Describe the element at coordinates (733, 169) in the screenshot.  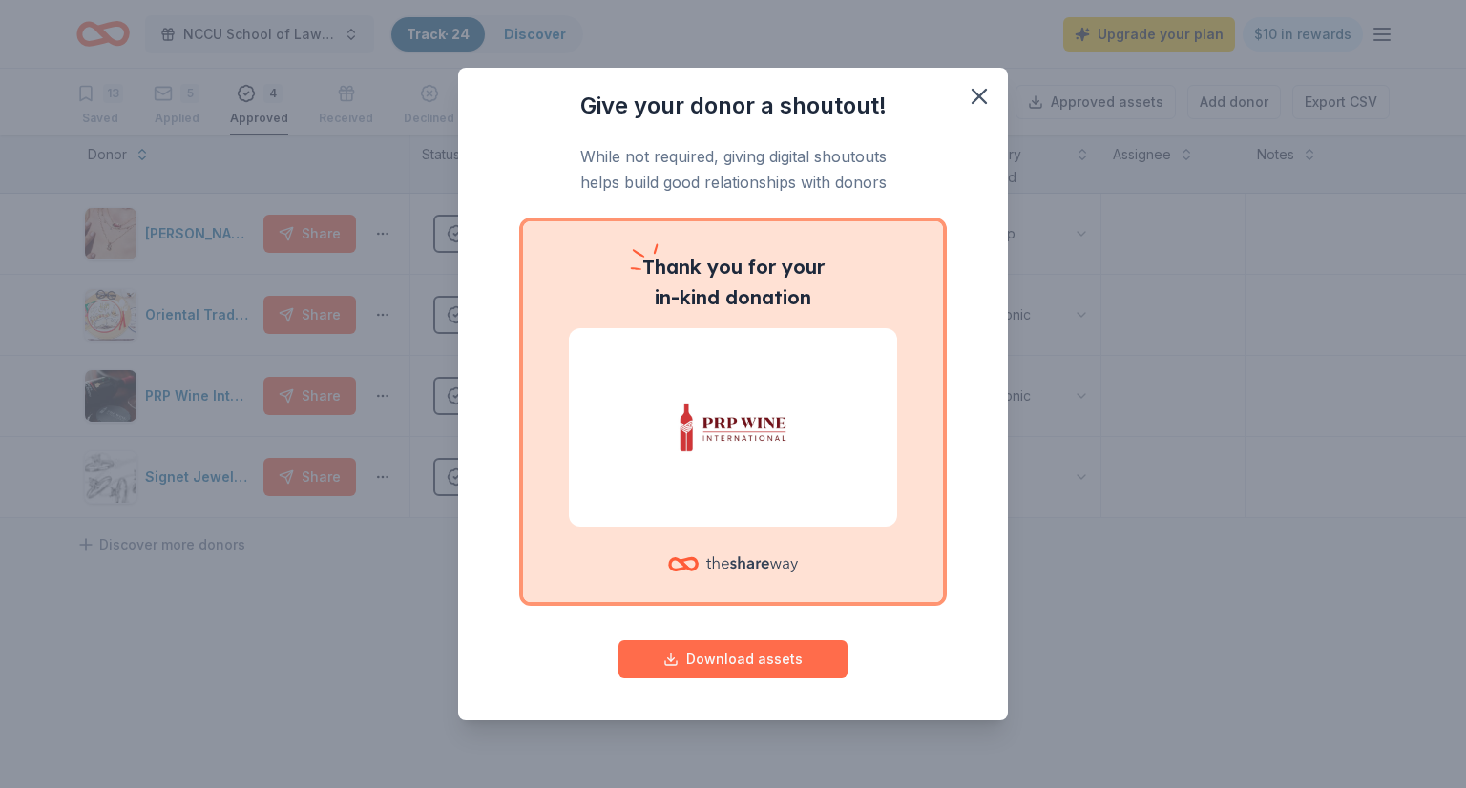
I see `p: While not required, giving digital shoutouts helps build good relationships with donors` at that location.